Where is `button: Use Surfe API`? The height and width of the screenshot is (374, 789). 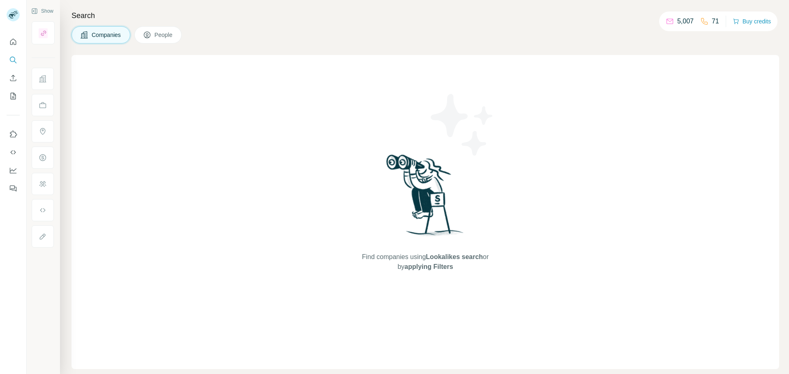 button: Use Surfe API is located at coordinates (13, 152).